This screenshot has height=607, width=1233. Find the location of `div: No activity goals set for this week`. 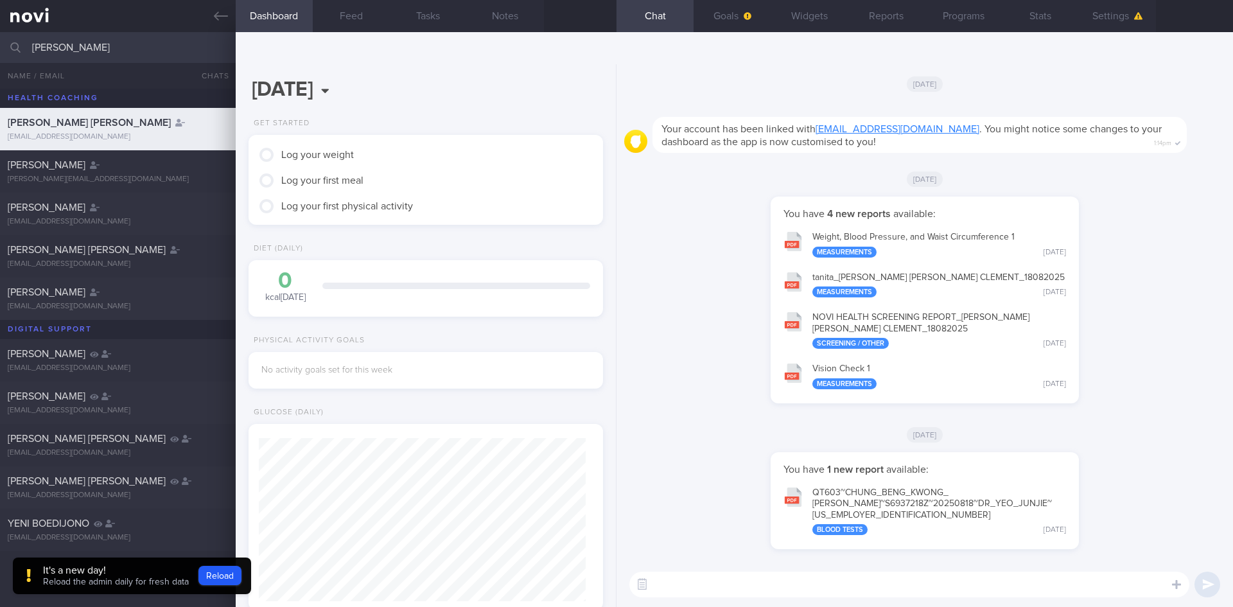

div: No activity goals set for this week is located at coordinates (426, 371).